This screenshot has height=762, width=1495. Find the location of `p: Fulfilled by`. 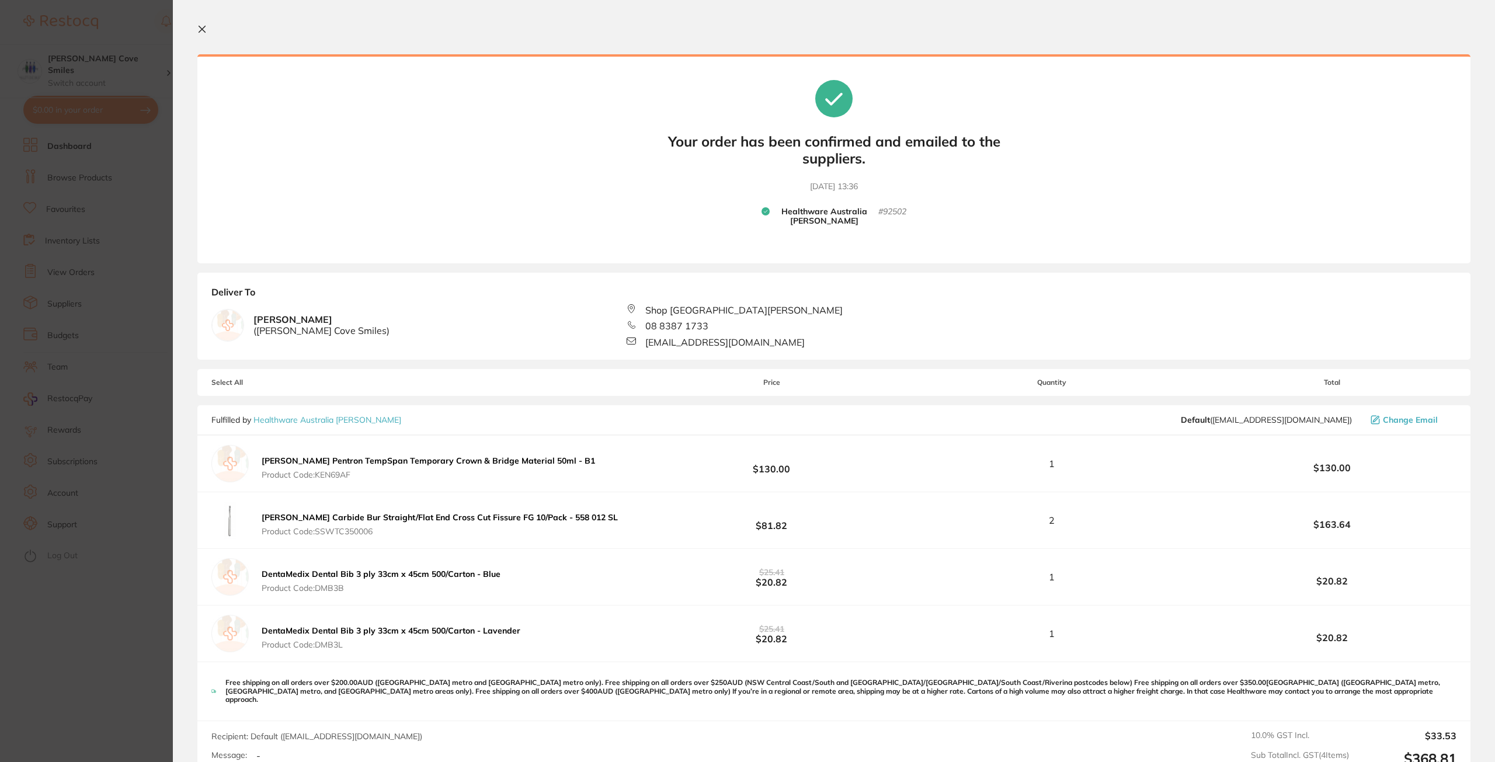

p: Fulfilled by is located at coordinates (306, 420).